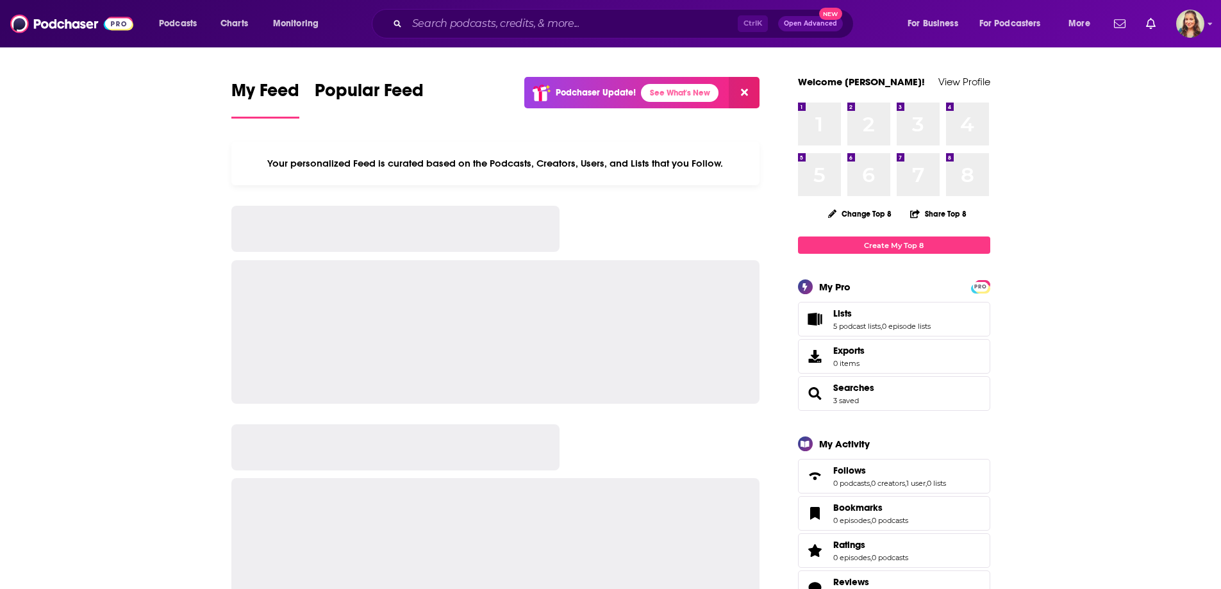 This screenshot has height=589, width=1221. What do you see at coordinates (625, 24) in the screenshot?
I see `div: Search podcasts, credits, & more...` at bounding box center [625, 24].